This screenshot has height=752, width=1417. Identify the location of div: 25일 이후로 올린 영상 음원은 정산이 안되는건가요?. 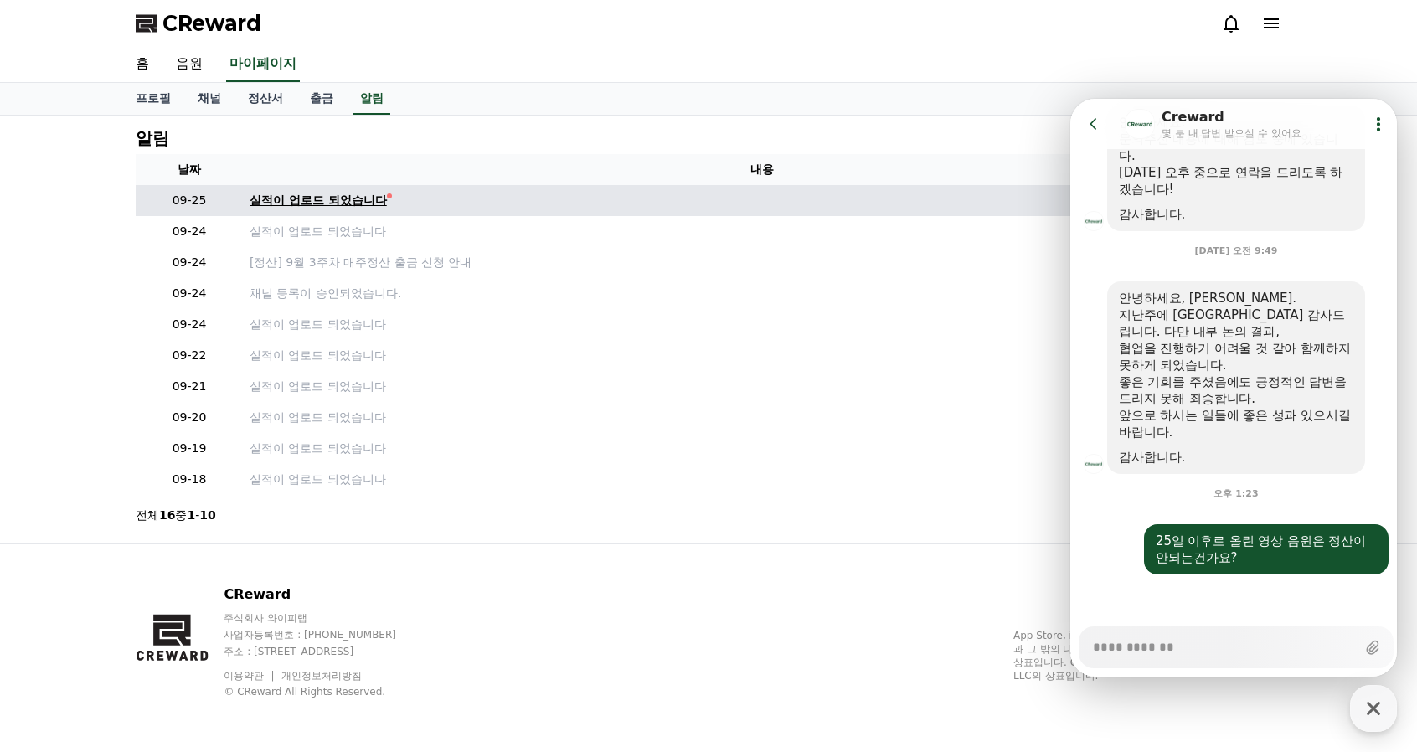
(196, 451).